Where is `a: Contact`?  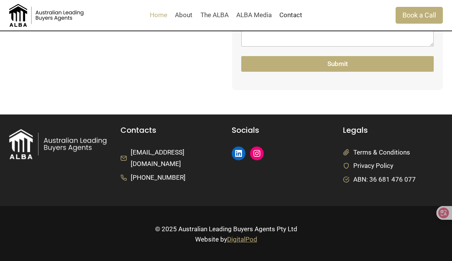
a: Contact is located at coordinates (291, 15).